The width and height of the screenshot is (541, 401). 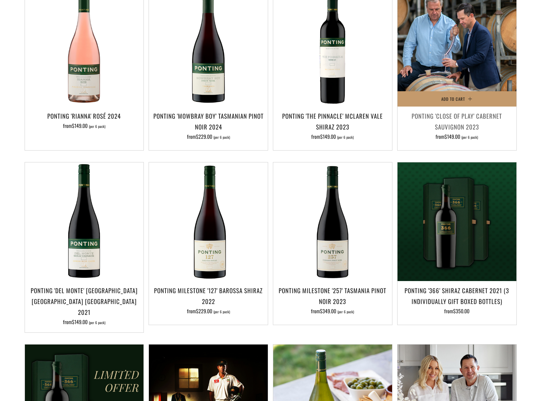 What do you see at coordinates (461, 311) in the screenshot?
I see `span: $350.00` at bounding box center [461, 311].